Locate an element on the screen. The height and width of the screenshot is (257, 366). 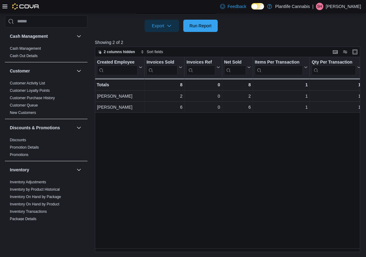
button: Run Report is located at coordinates (201, 26).